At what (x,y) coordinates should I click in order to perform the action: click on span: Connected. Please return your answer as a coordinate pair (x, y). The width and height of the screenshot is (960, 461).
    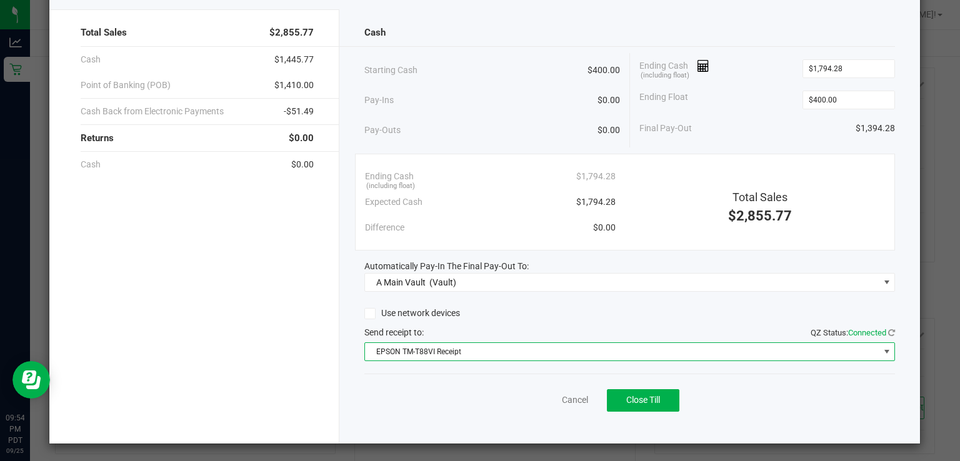
    Looking at the image, I should click on (867, 332).